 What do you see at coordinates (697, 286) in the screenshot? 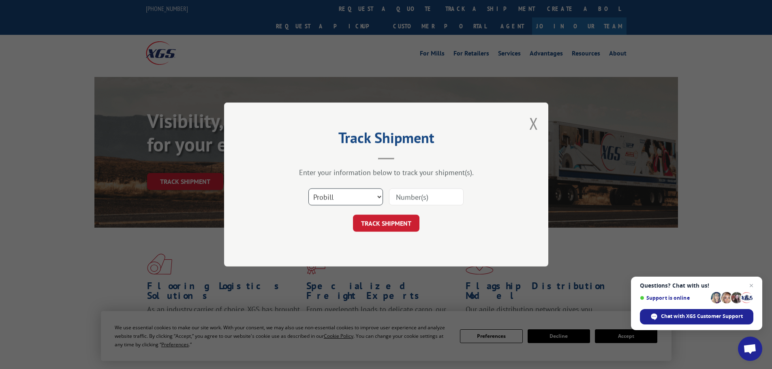
I see `span: Questions? Chat with us!` at bounding box center [697, 286].